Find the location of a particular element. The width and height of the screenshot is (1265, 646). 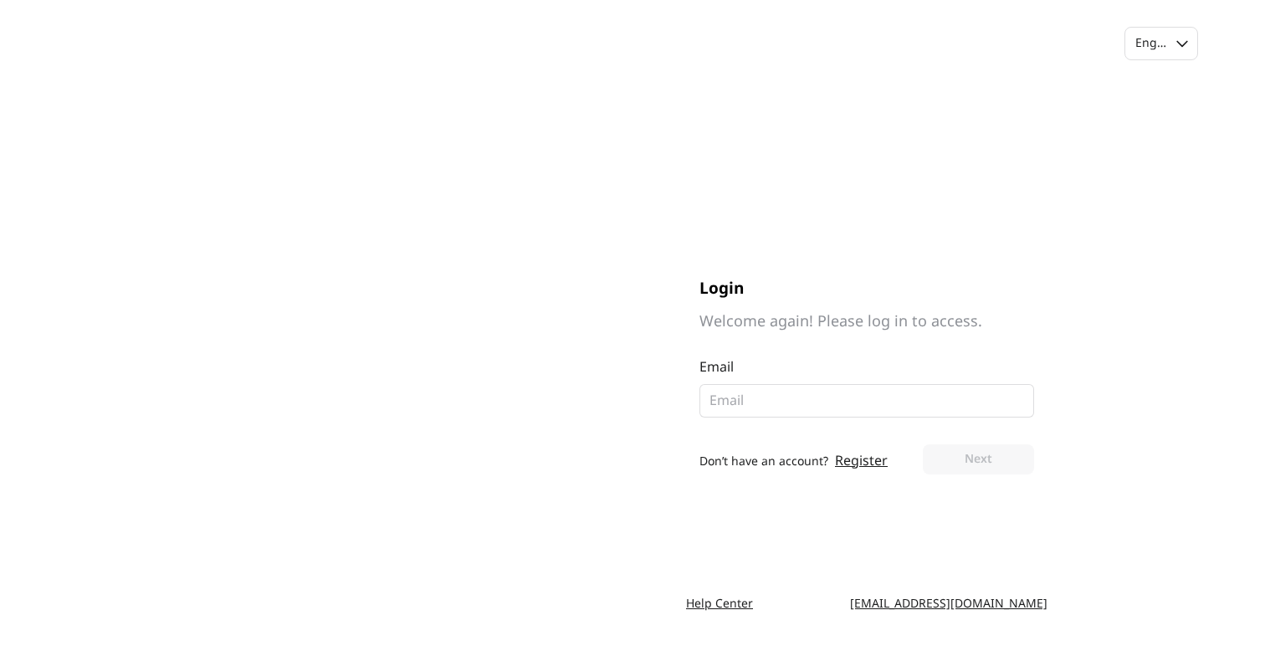

button: Next is located at coordinates (978, 459).